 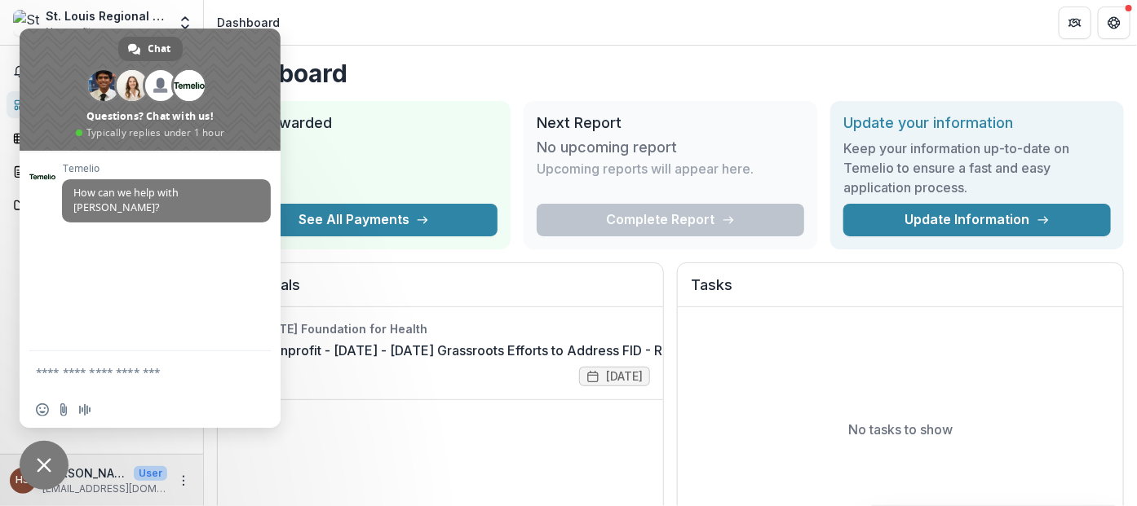 I want to click on img: St. Louis Regional Suicide Prevention Coalition, so click(x=26, y=23).